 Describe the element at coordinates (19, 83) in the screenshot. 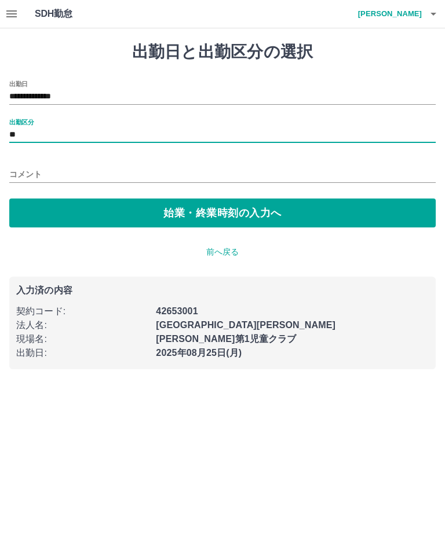

I see `label: 出勤日` at that location.